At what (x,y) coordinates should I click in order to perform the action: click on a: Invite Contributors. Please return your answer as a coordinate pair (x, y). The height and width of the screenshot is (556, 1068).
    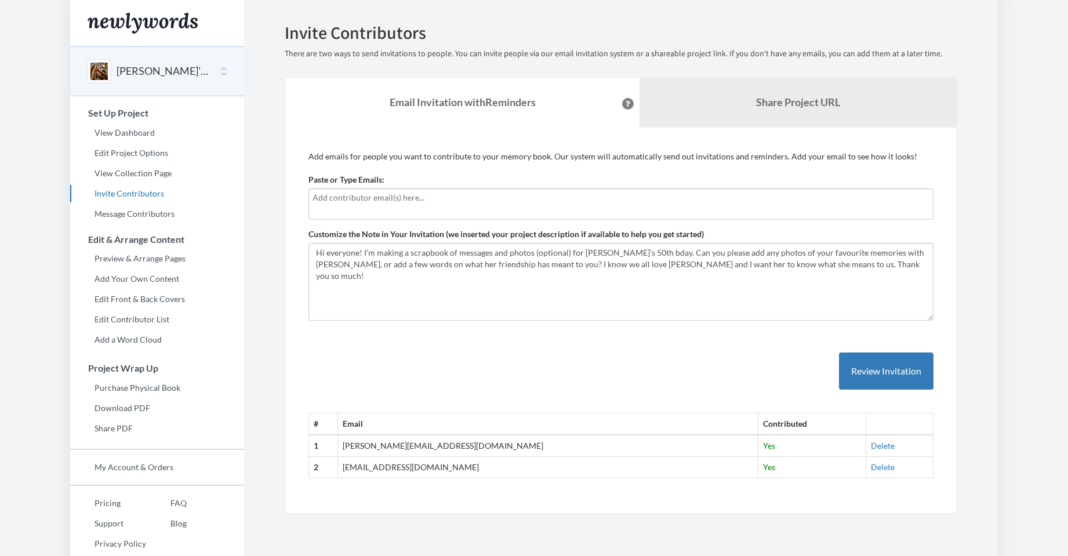
    Looking at the image, I should click on (157, 194).